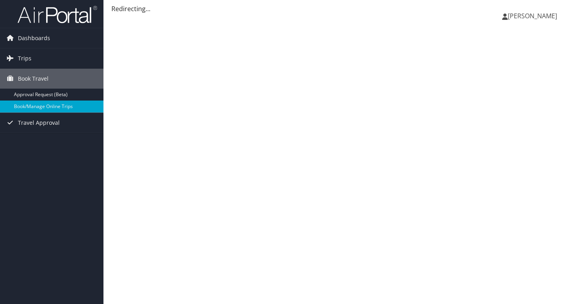 The width and height of the screenshot is (573, 304). Describe the element at coordinates (34, 38) in the screenshot. I see `span: Dashboards` at that location.